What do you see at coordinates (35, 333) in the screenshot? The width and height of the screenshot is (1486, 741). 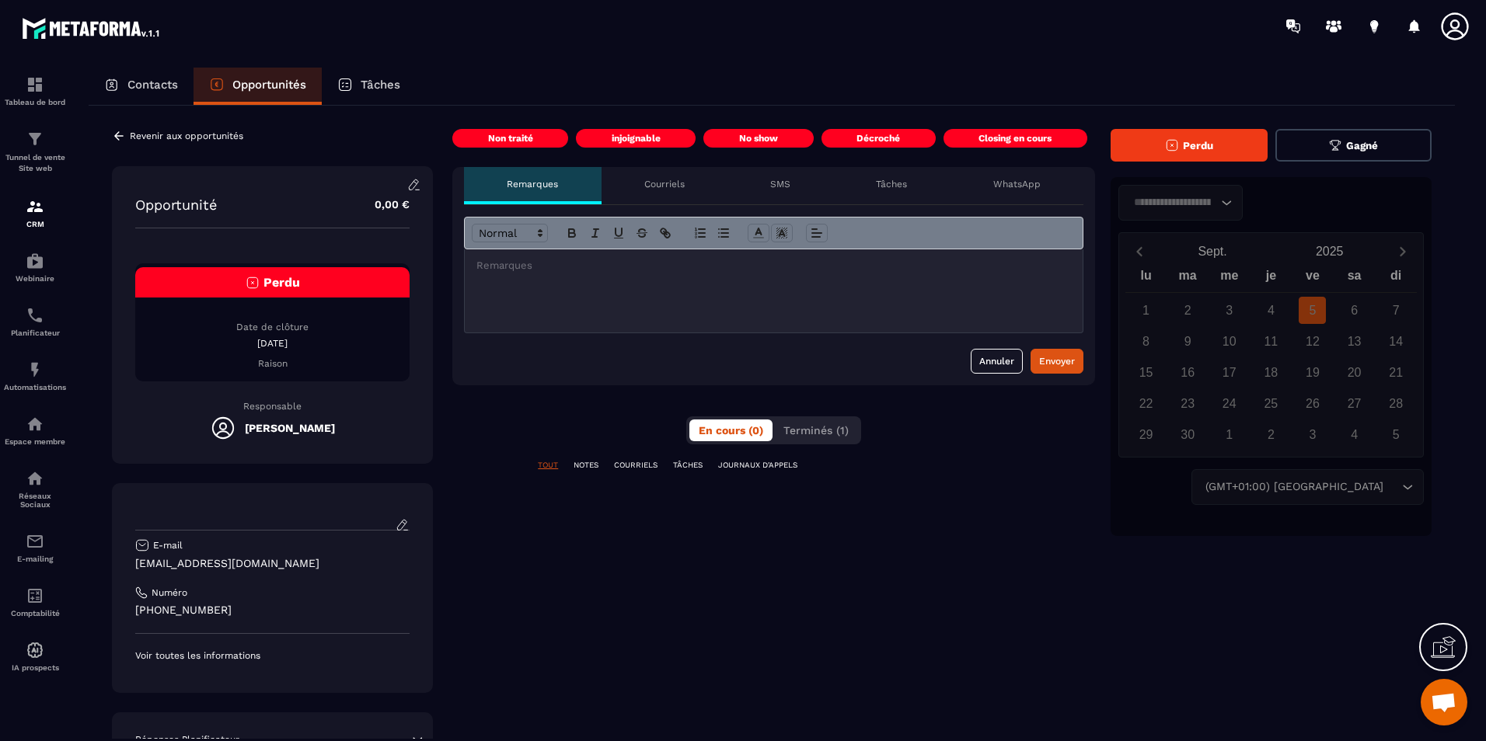 I see `p: Planificateur` at bounding box center [35, 333].